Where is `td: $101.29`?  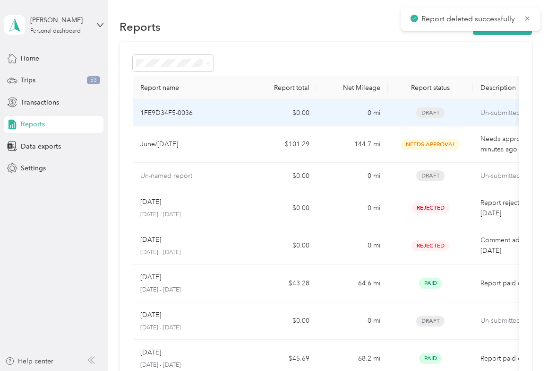 td: $101.29 is located at coordinates (282, 144).